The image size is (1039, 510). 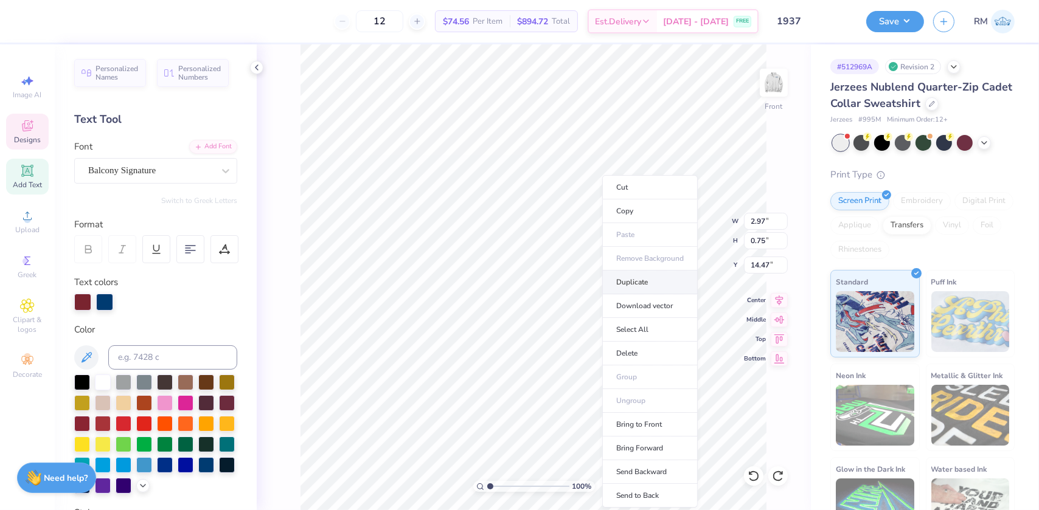 I want to click on div: Print Type, so click(x=922, y=175).